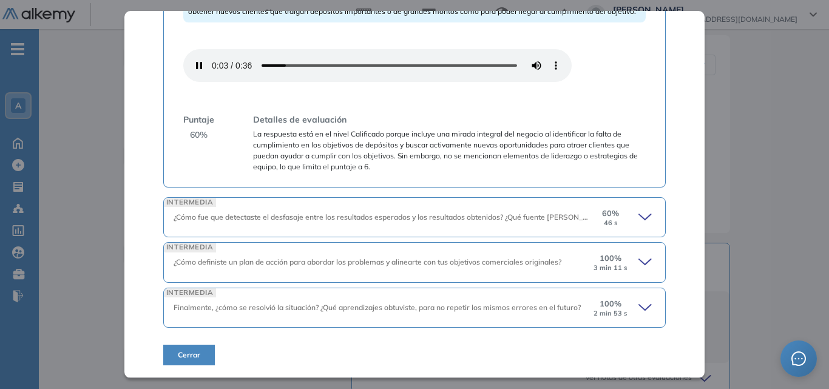 Image resolution: width=829 pixels, height=389 pixels. I want to click on small: 46 s, so click(610, 223).